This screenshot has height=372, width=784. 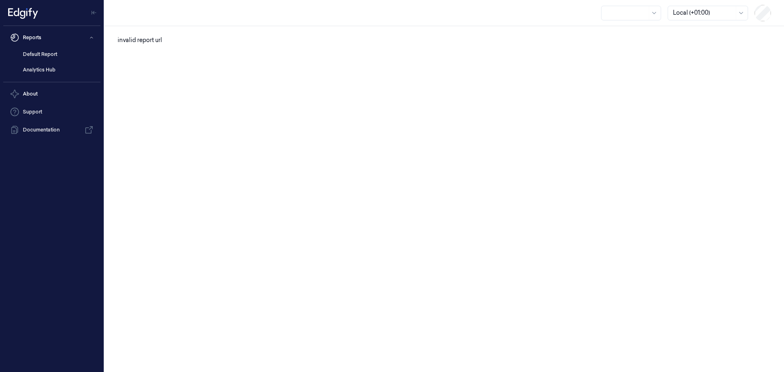 What do you see at coordinates (52, 112) in the screenshot?
I see `a: Support` at bounding box center [52, 112].